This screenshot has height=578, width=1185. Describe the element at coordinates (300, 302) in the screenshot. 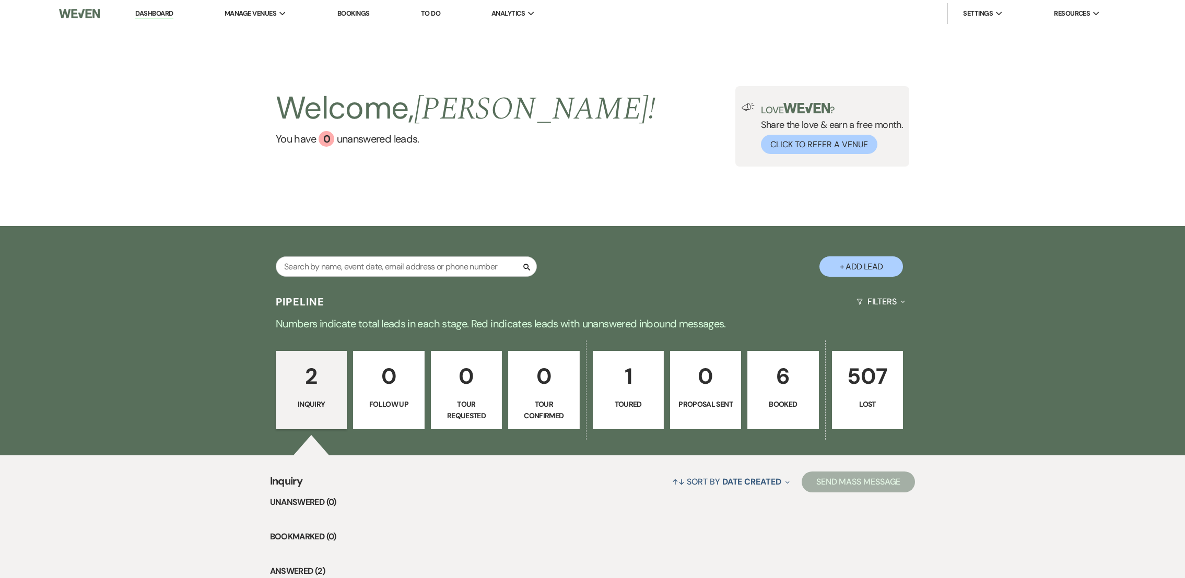

I see `h3: Pipeline` at that location.